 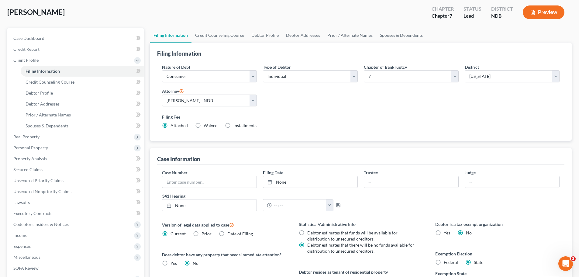 What do you see at coordinates (385, 67) in the screenshot?
I see `label: Chapter of Bankruptcy` at bounding box center [385, 67].